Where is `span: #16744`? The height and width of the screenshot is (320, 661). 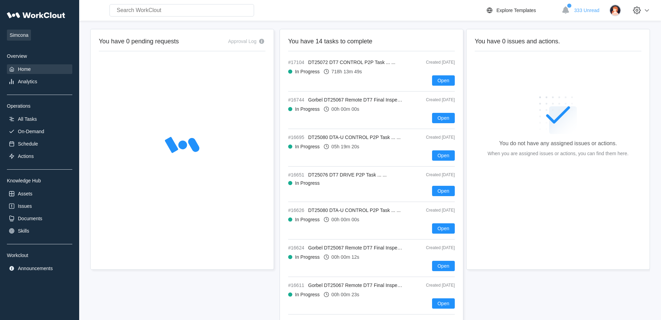 span: #16744 is located at coordinates (297, 100).